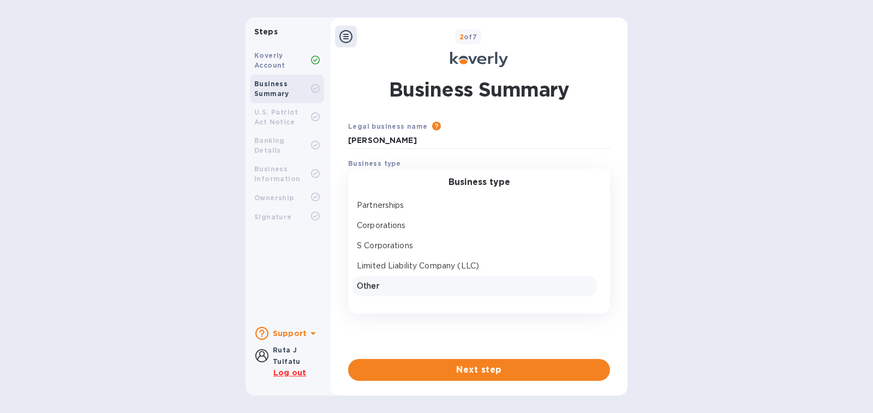 The height and width of the screenshot is (413, 873). Describe the element at coordinates (273, 217) in the screenshot. I see `b: Signature` at that location.